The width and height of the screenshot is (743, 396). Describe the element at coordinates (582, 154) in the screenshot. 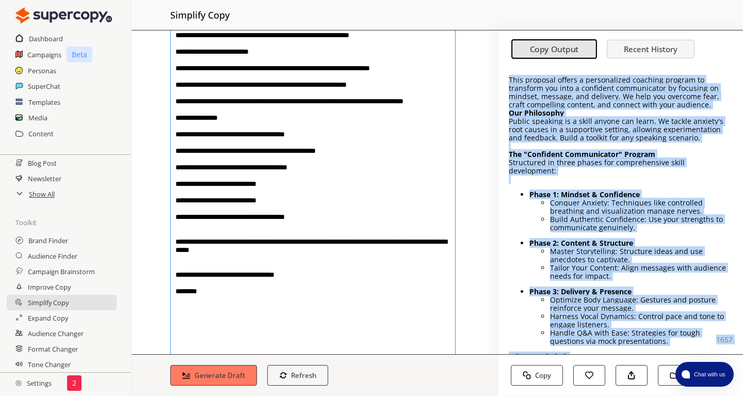

I see `strong: The "Confident Communicator" Program` at that location.